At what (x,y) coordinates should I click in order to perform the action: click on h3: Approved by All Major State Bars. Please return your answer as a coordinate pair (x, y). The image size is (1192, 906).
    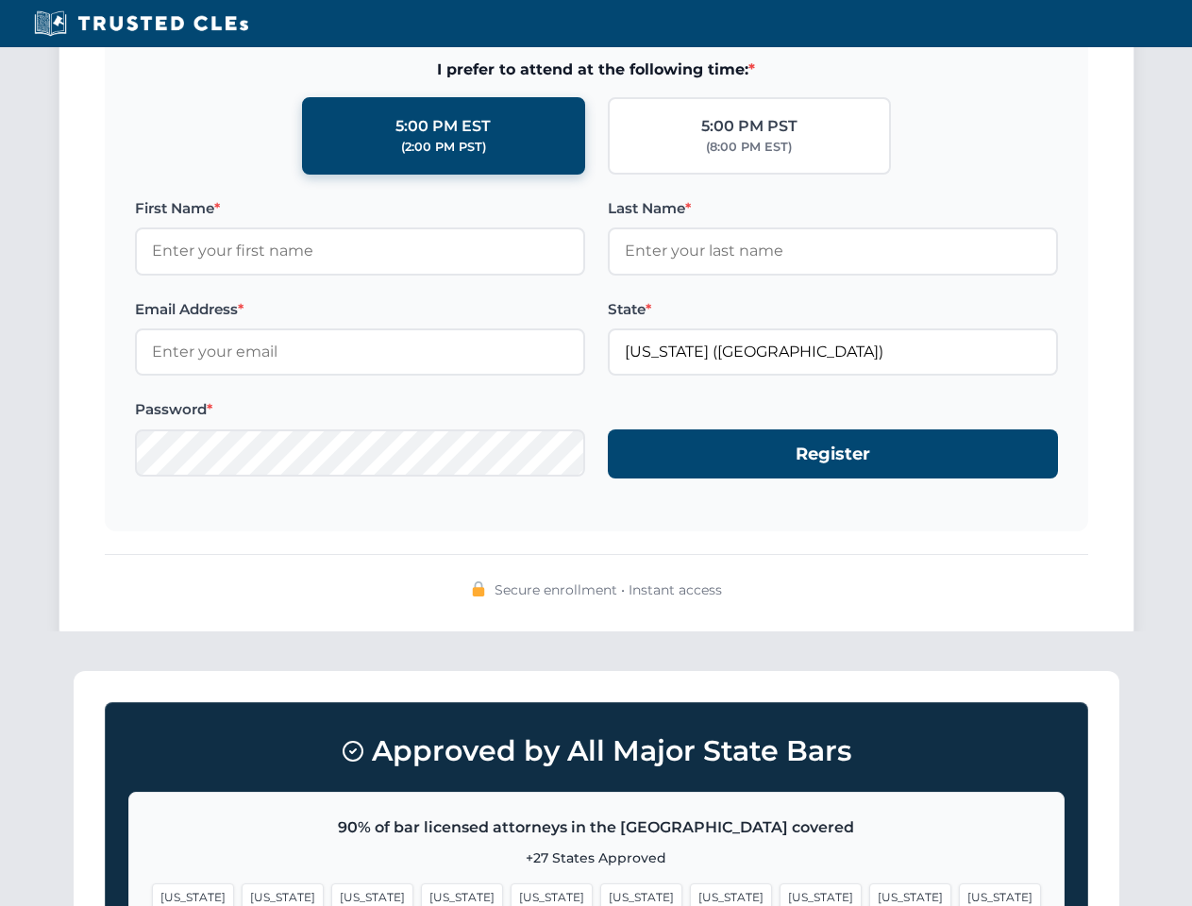
    Looking at the image, I should click on (596, 751).